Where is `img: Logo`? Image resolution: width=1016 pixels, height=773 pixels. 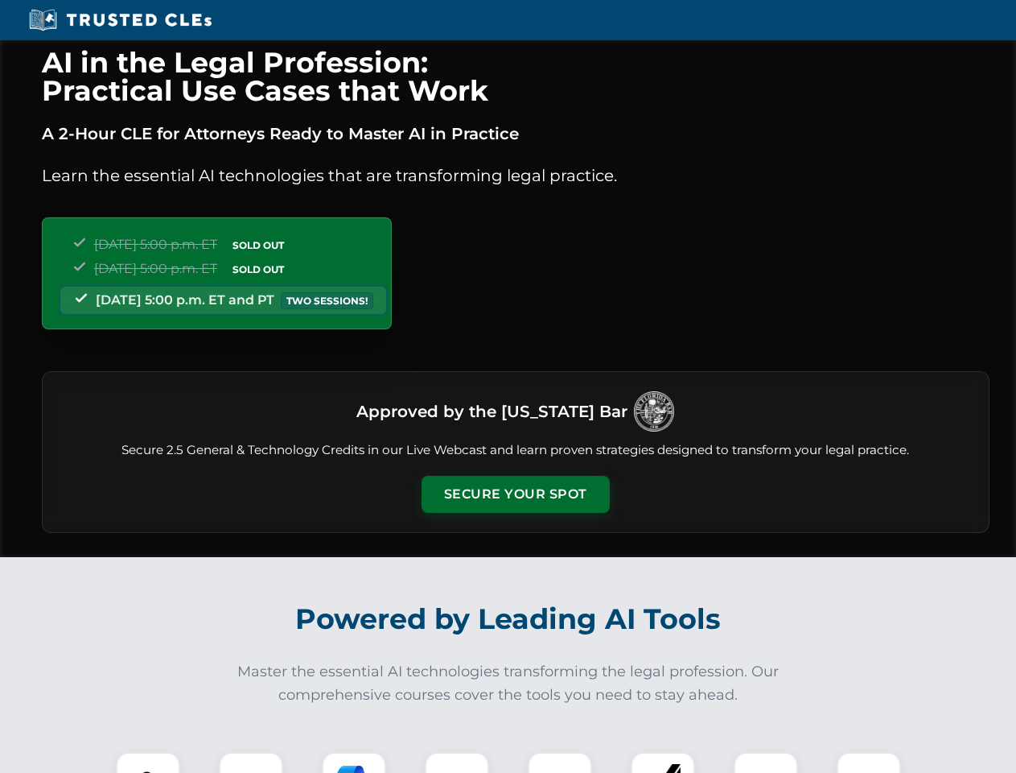 img: Logo is located at coordinates (654, 411).